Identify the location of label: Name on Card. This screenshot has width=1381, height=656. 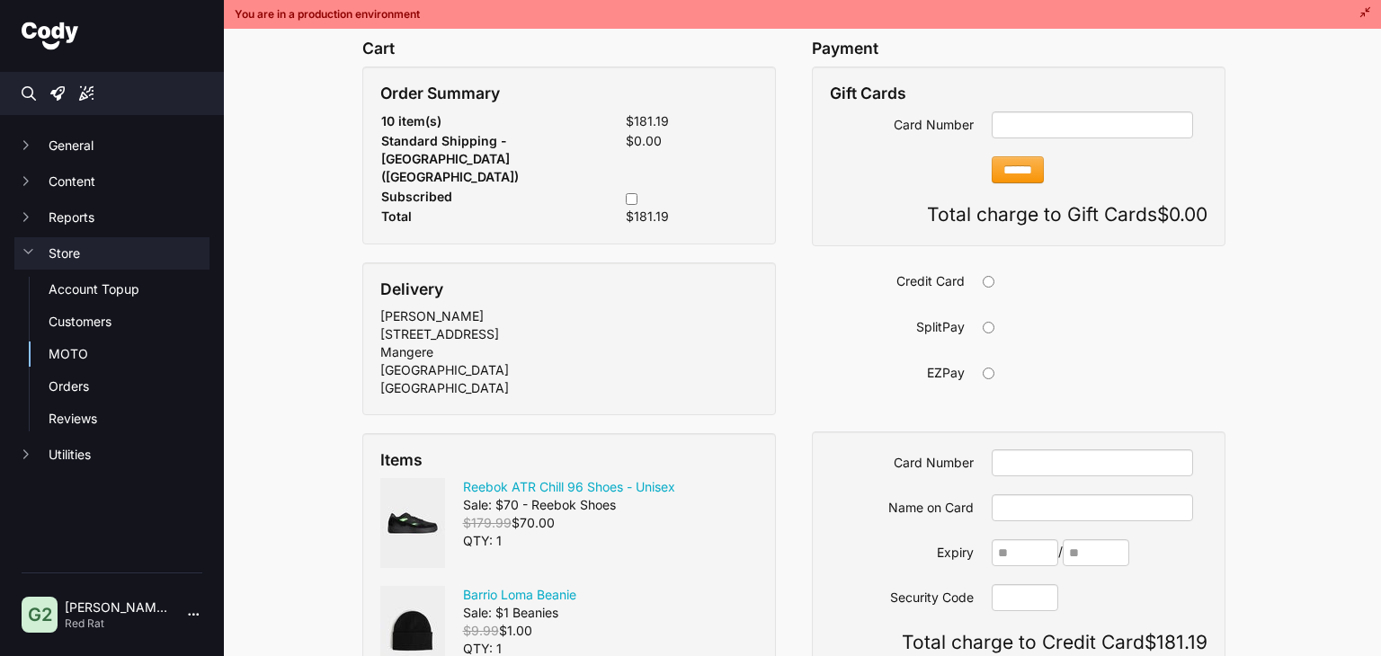
(902, 505).